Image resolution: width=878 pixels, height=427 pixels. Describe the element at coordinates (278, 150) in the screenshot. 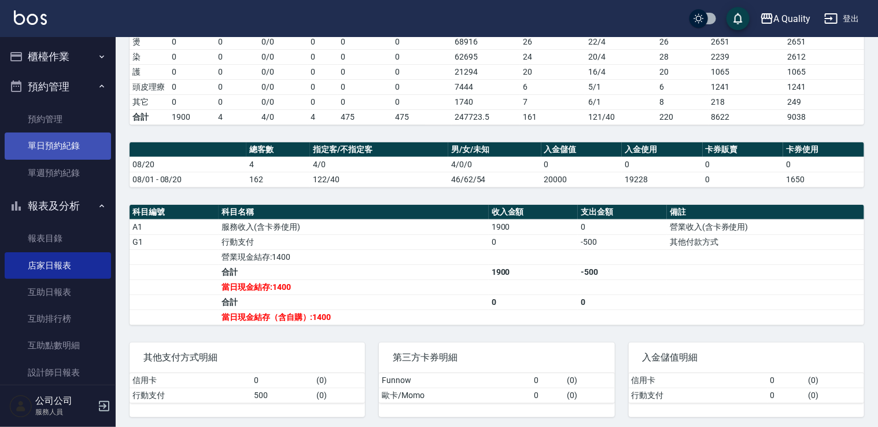

I see `th: 總客數` at that location.